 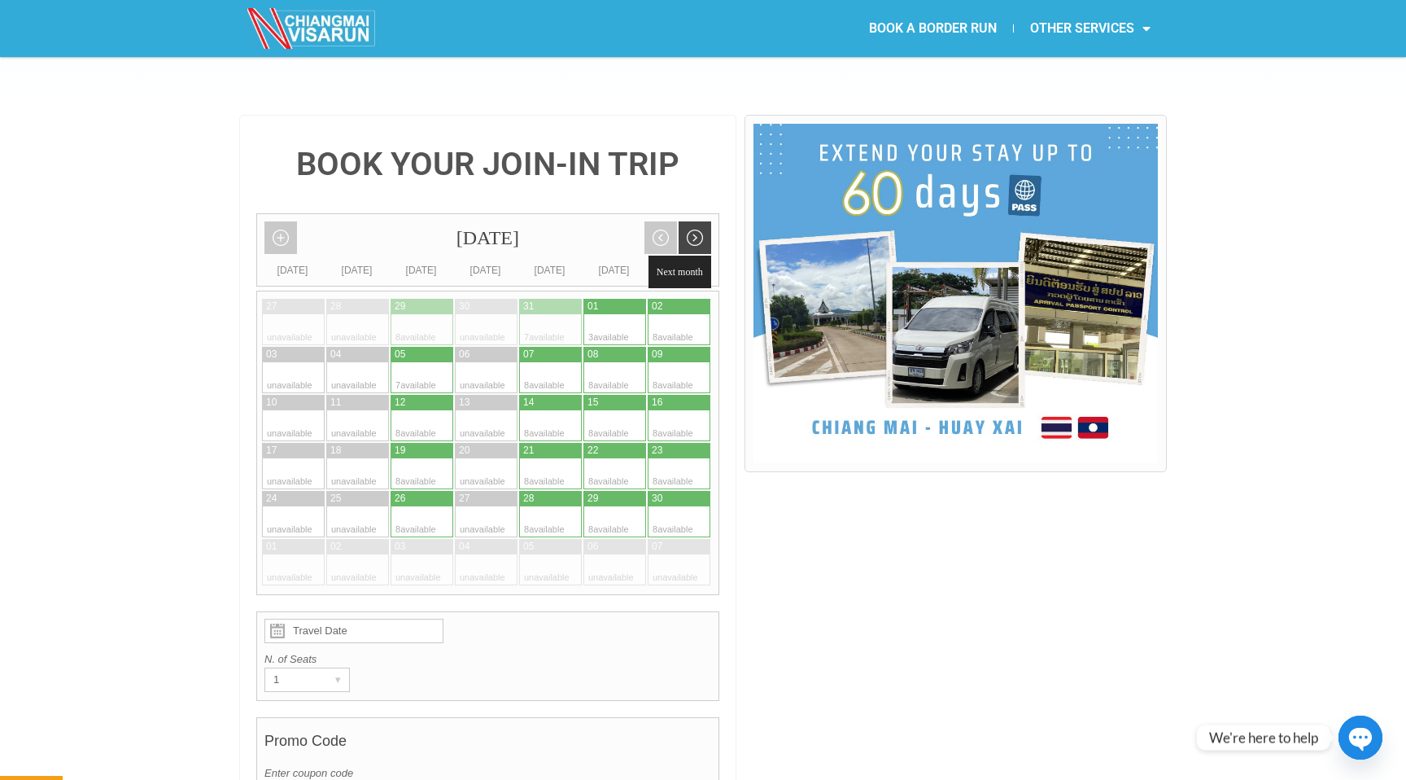 What do you see at coordinates (464, 402) in the screenshot?
I see `div: 13` at bounding box center [464, 402].